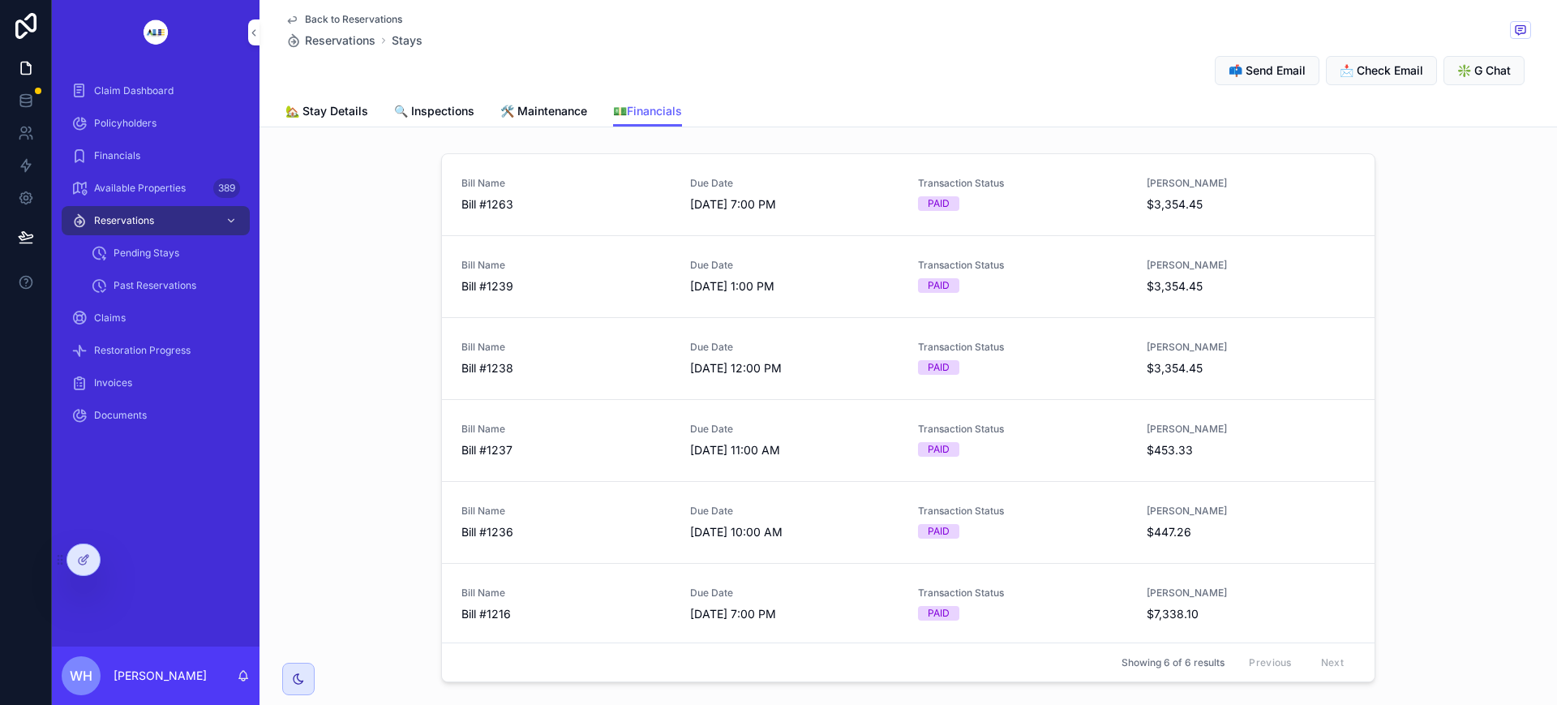  What do you see at coordinates (566, 204) in the screenshot?
I see `span: Bill #1263` at bounding box center [566, 204].